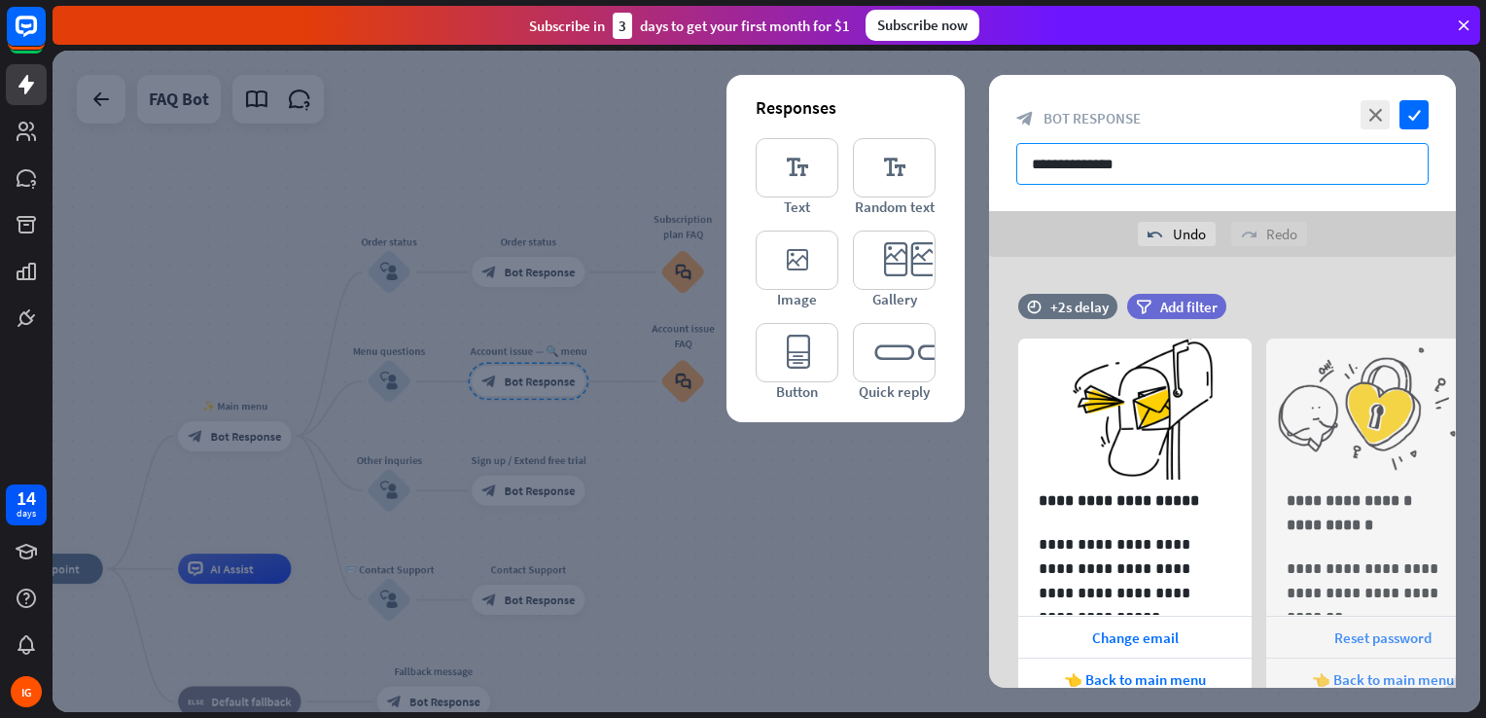 The width and height of the screenshot is (1486, 718). Describe the element at coordinates (1269, 233) in the screenshot. I see `div: Redo` at that location.